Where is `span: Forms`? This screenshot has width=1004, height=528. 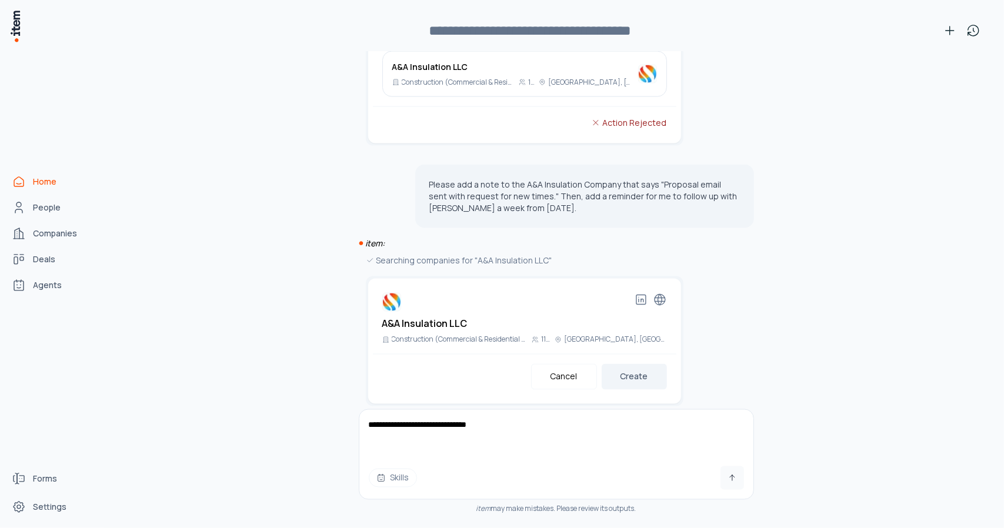 span: Forms is located at coordinates (45, 479).